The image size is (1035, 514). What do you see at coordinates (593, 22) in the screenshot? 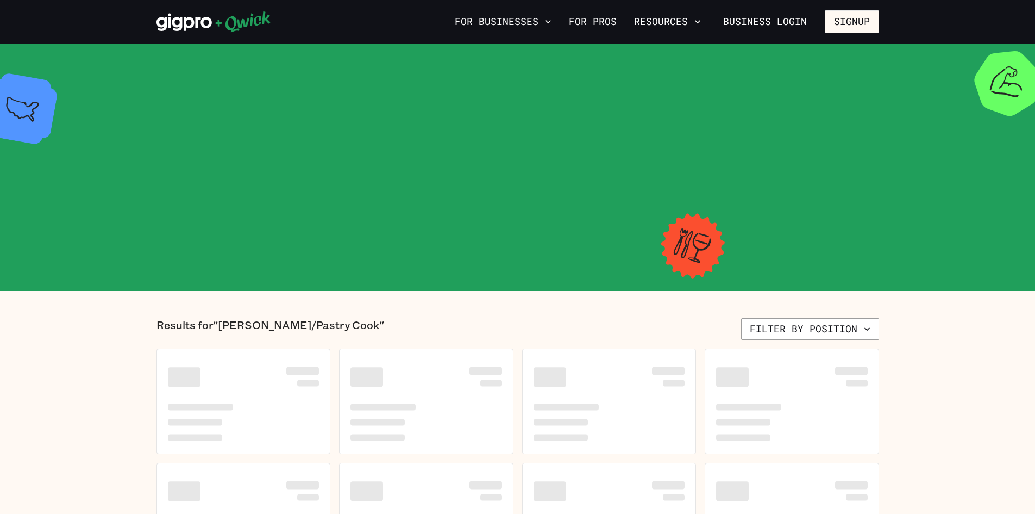
I see `a: For Pros` at bounding box center [593, 22].